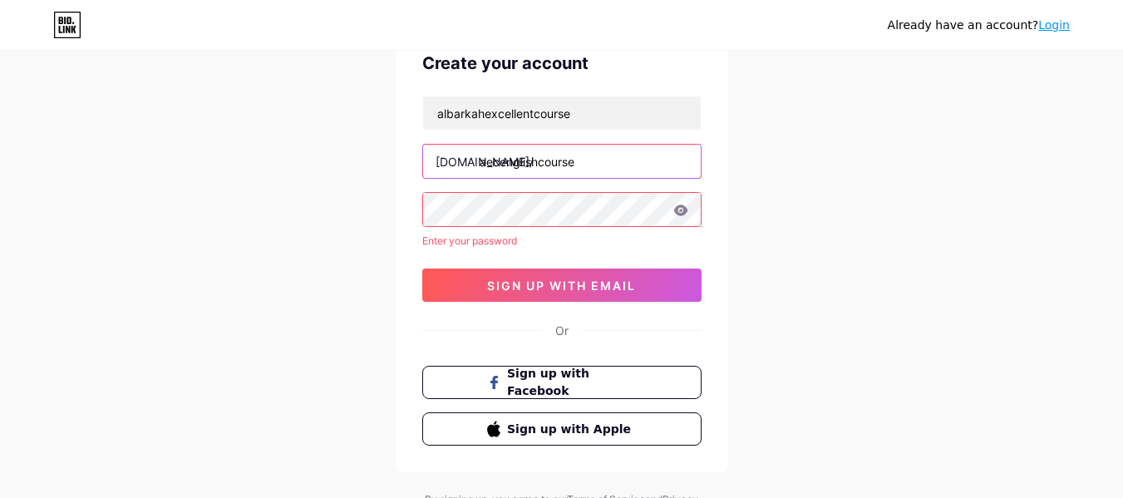 The image size is (1123, 498). What do you see at coordinates (562, 330) in the screenshot?
I see `div: Or` at bounding box center [562, 330].